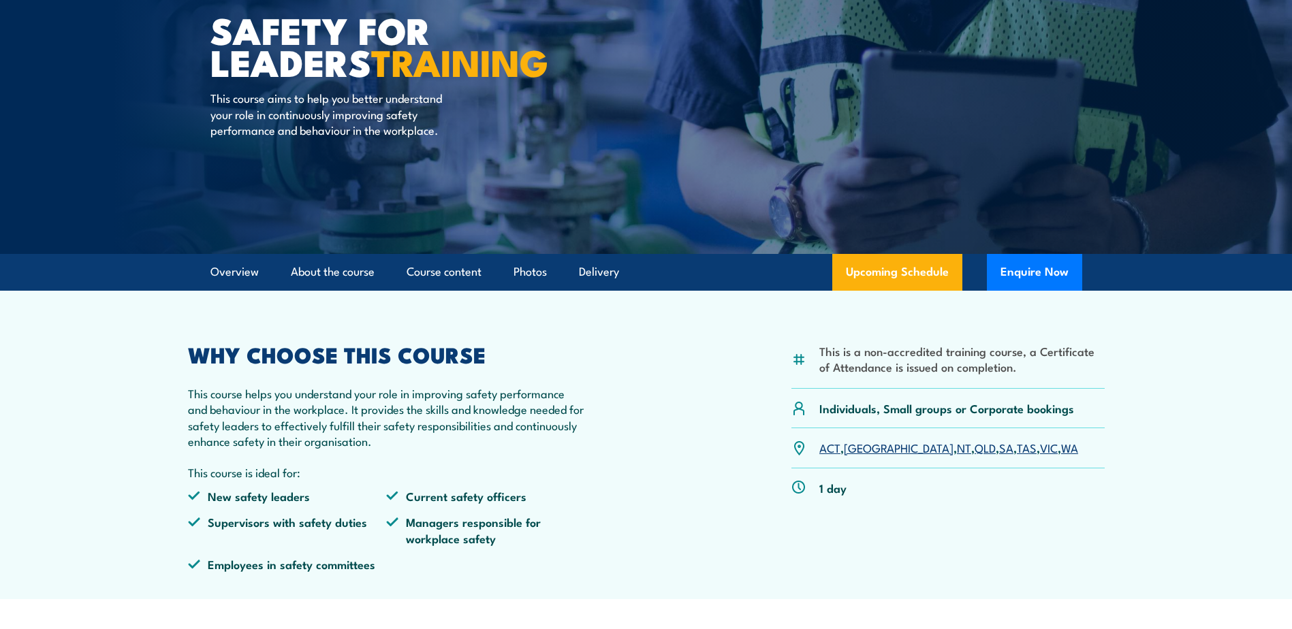 The height and width of the screenshot is (629, 1292). I want to click on a: NT, so click(964, 447).